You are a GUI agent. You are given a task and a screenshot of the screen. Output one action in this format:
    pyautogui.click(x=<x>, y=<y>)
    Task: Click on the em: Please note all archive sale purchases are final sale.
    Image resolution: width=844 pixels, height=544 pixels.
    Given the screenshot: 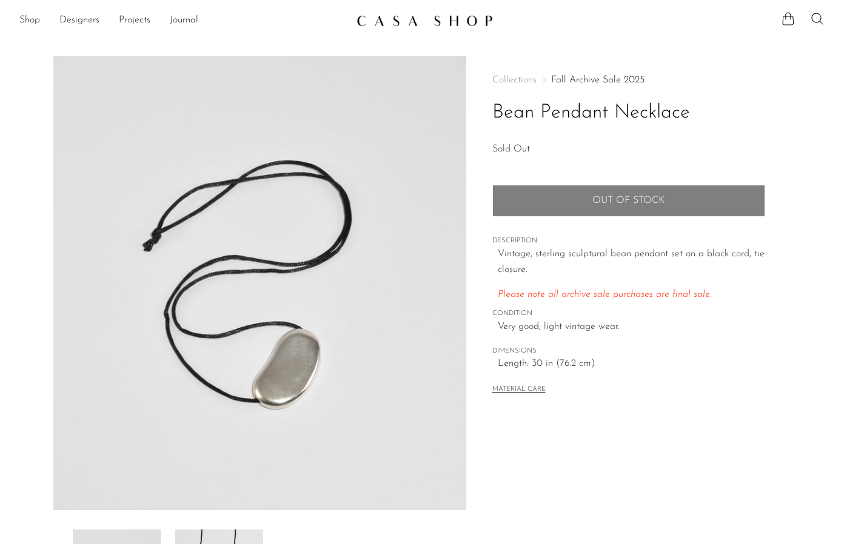 What is the action you would take?
    pyautogui.click(x=604, y=295)
    